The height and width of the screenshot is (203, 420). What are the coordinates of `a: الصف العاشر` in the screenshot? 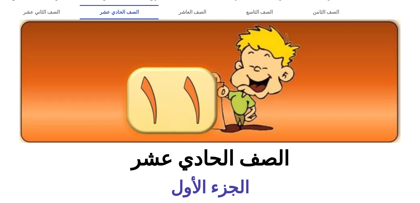 It's located at (192, 12).